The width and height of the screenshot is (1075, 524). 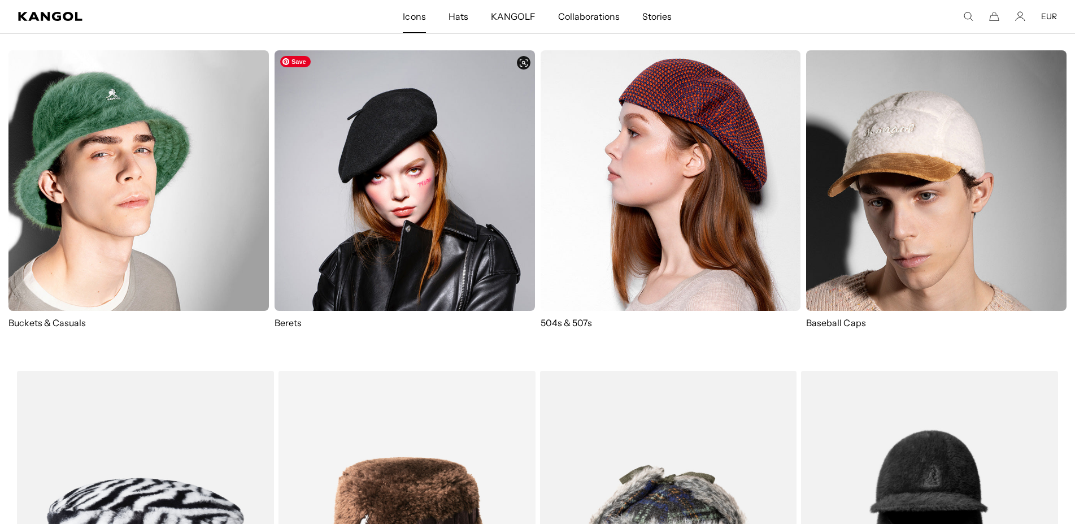 What do you see at coordinates (295, 62) in the screenshot?
I see `span: Save` at bounding box center [295, 62].